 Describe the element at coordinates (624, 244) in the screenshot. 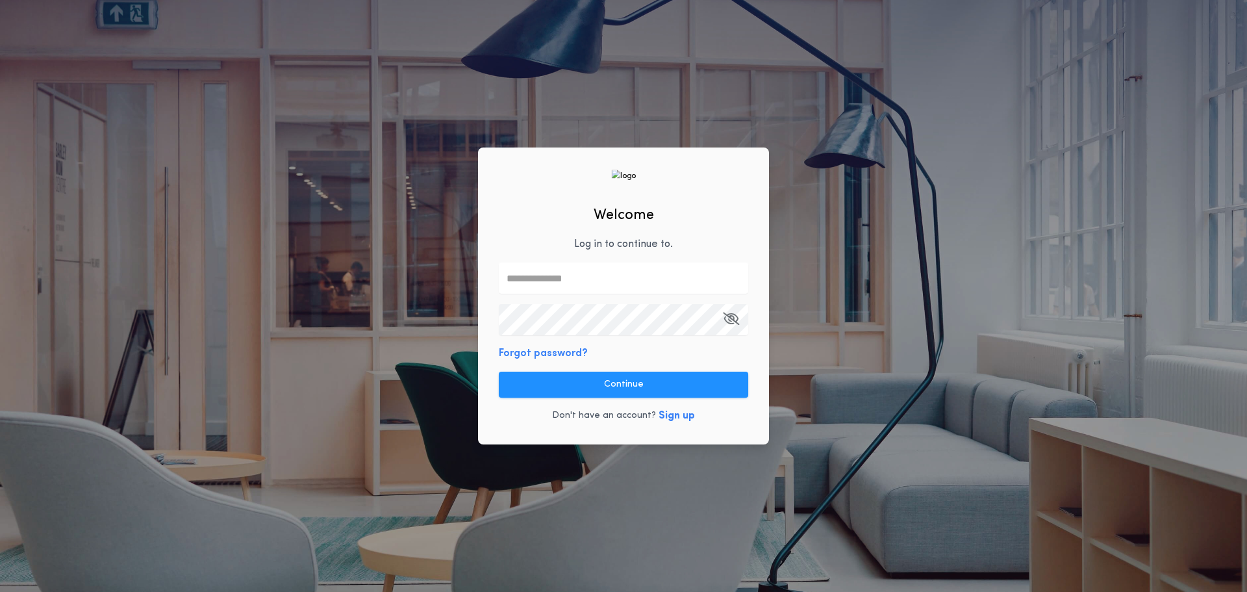

I see `p: Log in to continue to .` at that location.